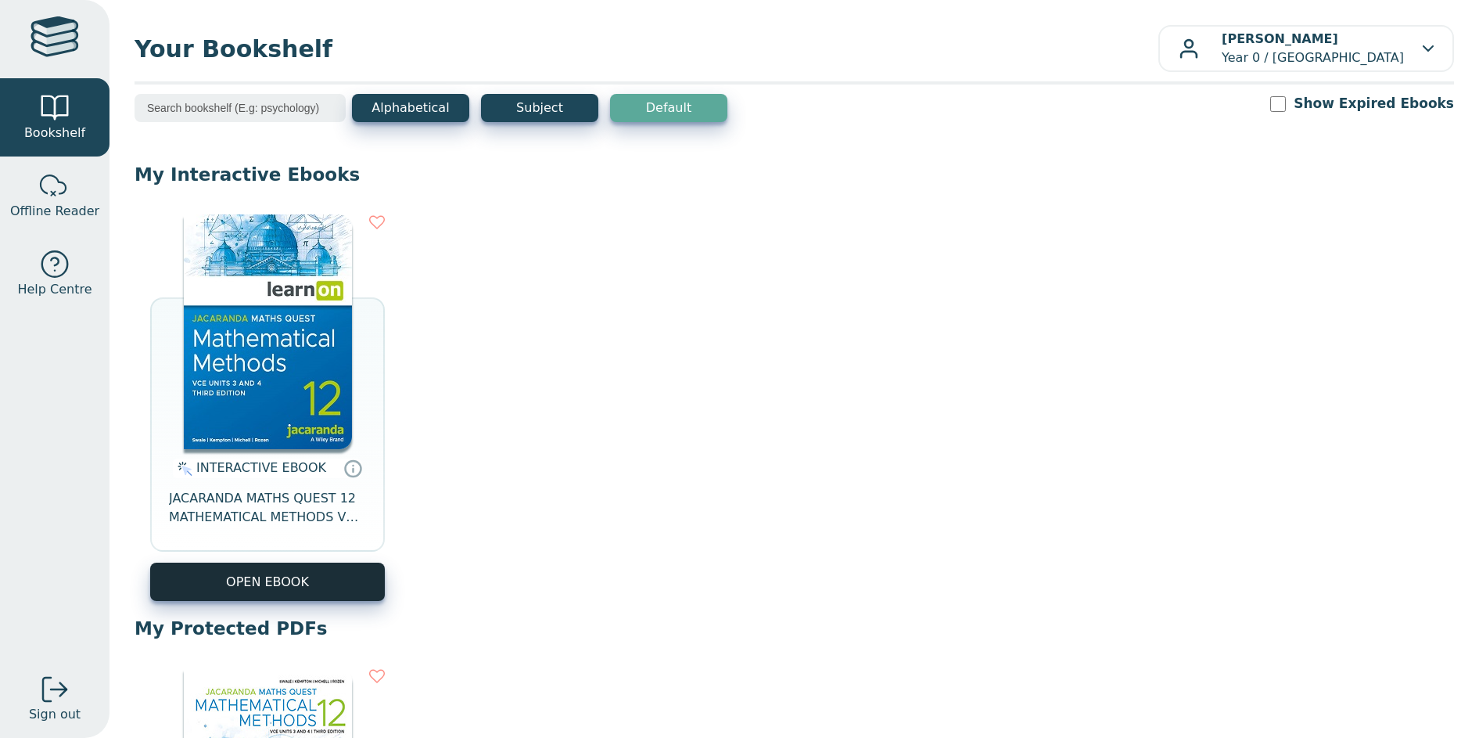 The height and width of the screenshot is (738, 1479). I want to click on span: Bookshelf, so click(55, 133).